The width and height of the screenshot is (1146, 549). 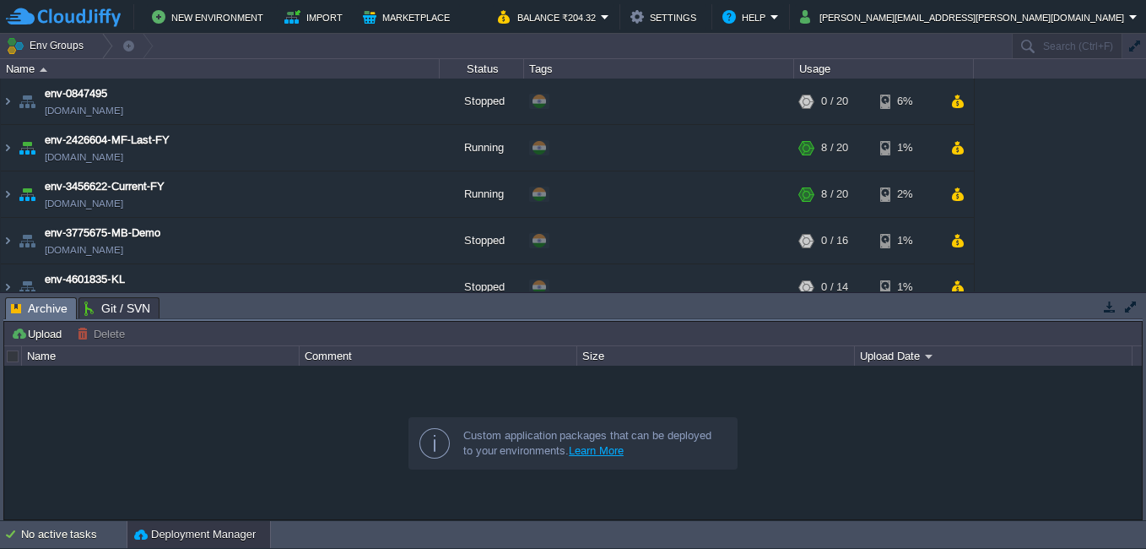 What do you see at coordinates (482, 68) in the screenshot?
I see `div: Status` at bounding box center [482, 68].